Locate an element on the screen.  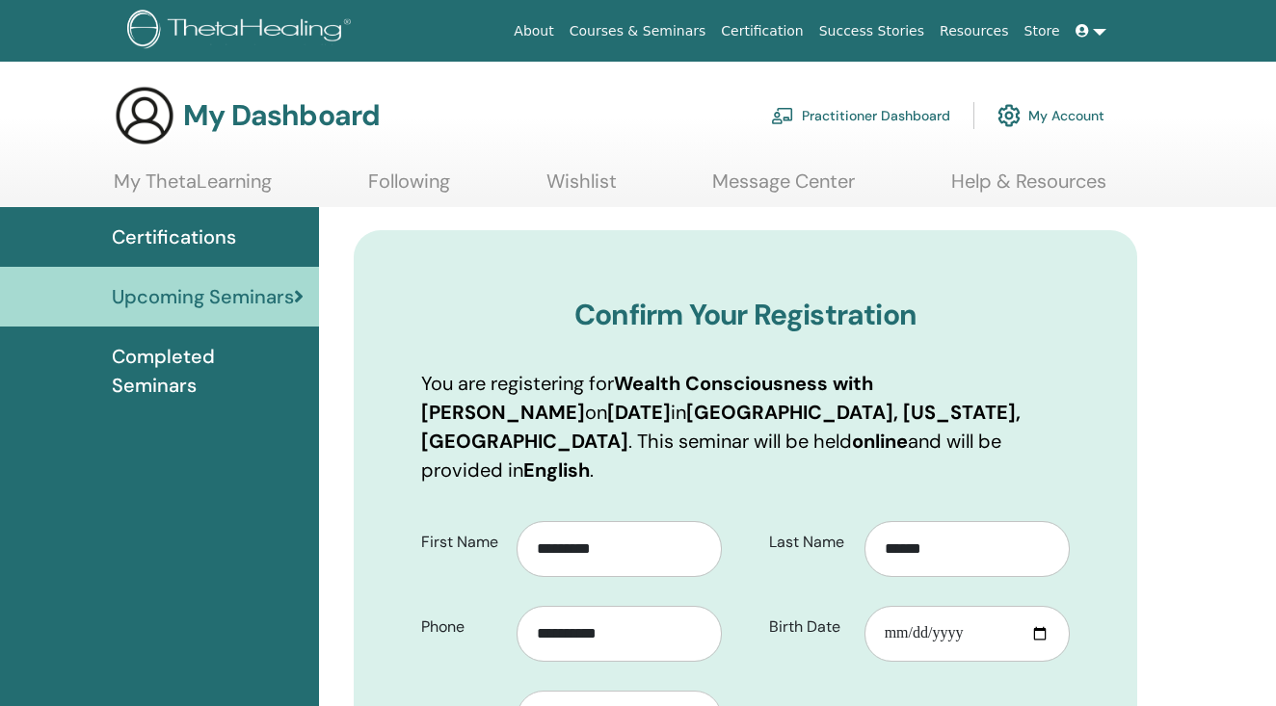
a: Wishlist is located at coordinates (581, 188).